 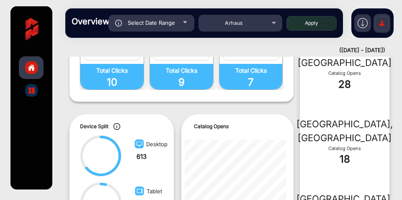 I want to click on p: Catalog Opens, so click(x=237, y=126).